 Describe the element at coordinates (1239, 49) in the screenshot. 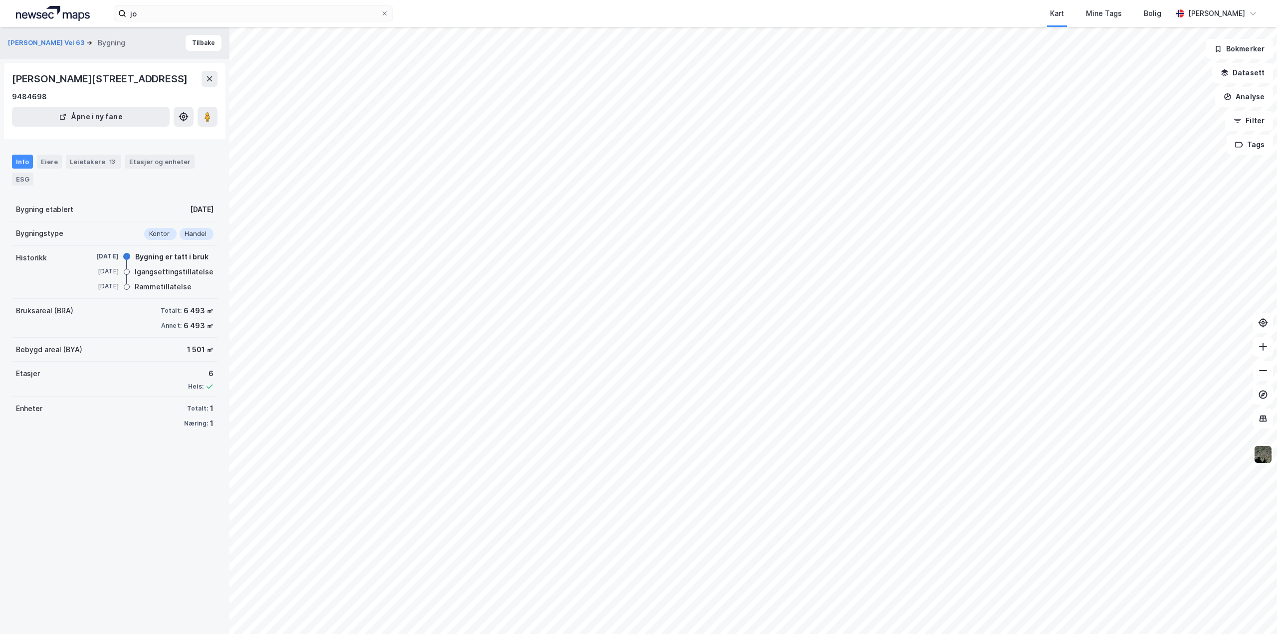

I see `button: Bokmerker` at that location.